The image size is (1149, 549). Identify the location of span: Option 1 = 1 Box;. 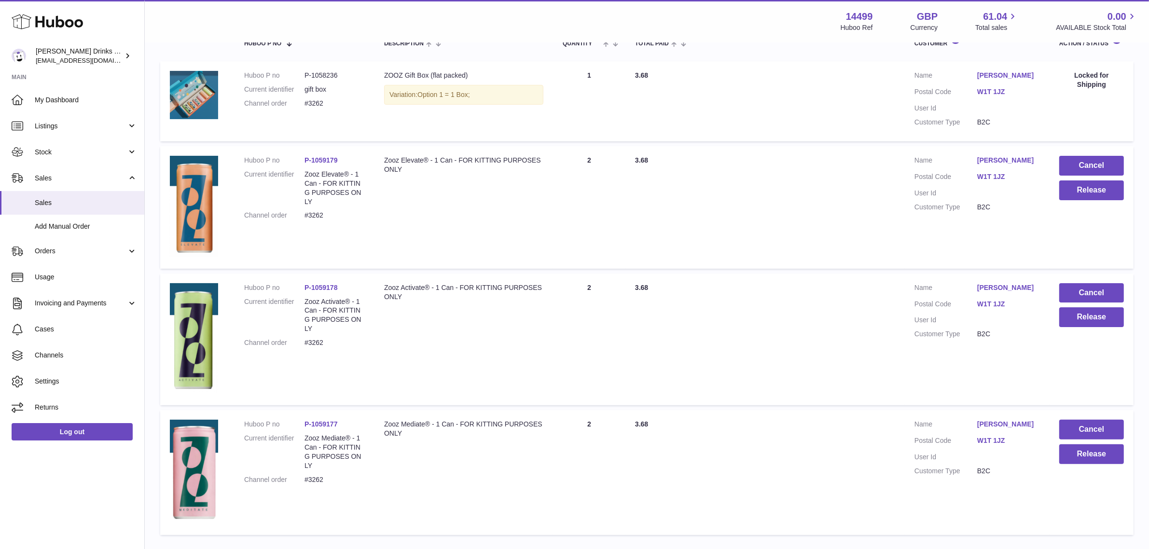
(443, 95).